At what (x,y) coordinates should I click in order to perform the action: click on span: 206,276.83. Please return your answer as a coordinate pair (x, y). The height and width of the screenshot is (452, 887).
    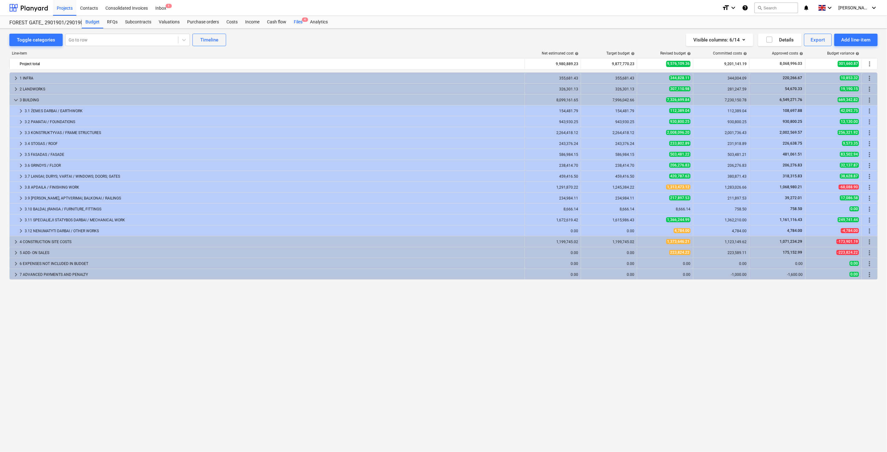
    Looking at the image, I should click on (680, 165).